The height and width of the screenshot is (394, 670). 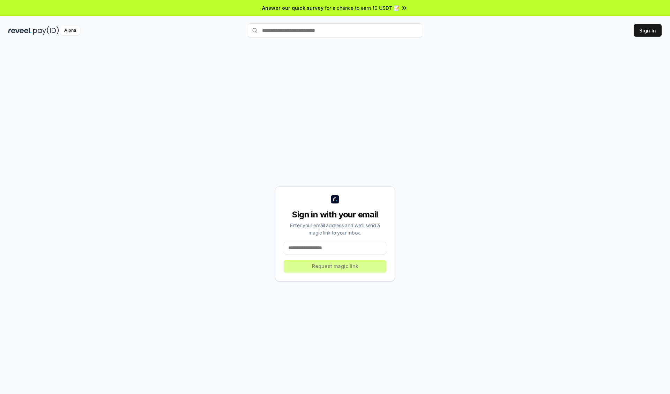 I want to click on div: Alpha, so click(x=70, y=30).